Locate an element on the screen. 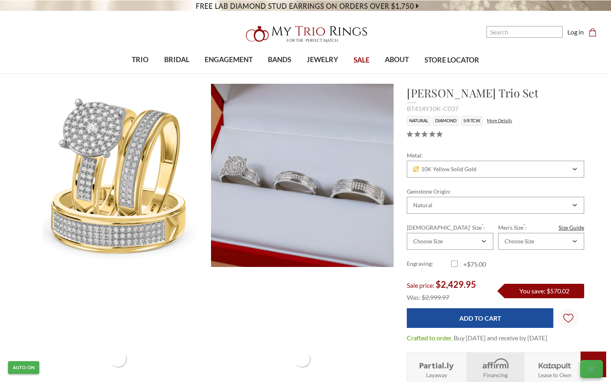  a: SALE is located at coordinates (362, 60).